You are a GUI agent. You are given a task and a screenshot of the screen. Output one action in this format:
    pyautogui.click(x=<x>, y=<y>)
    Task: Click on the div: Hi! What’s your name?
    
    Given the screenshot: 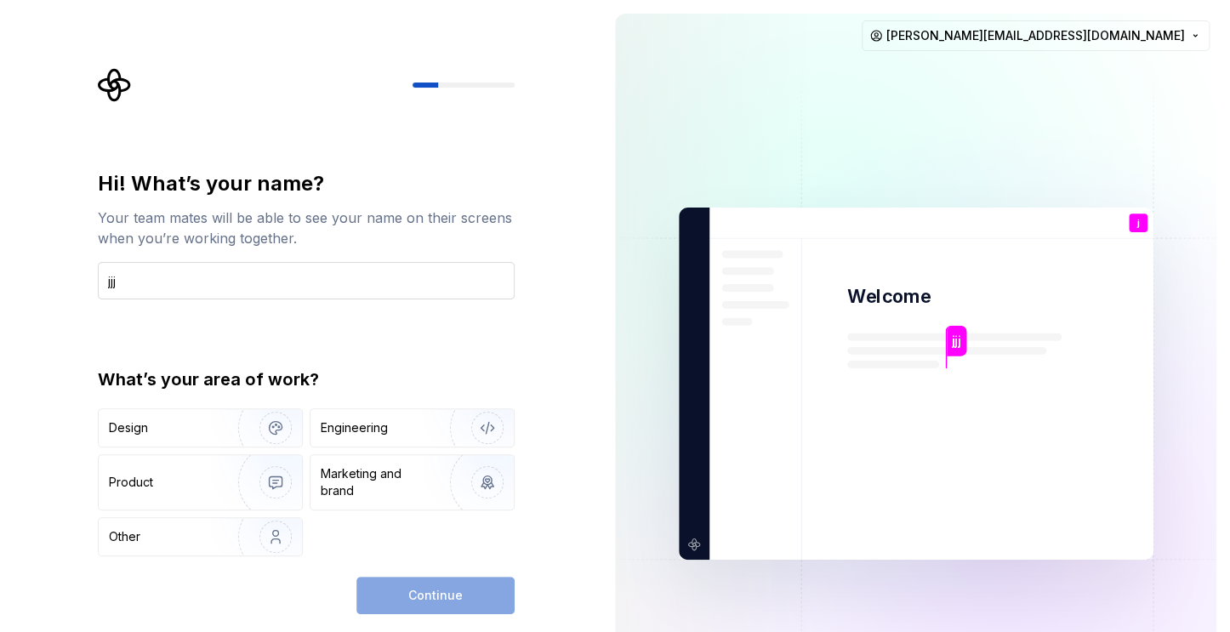 What is the action you would take?
    pyautogui.click(x=306, y=184)
    